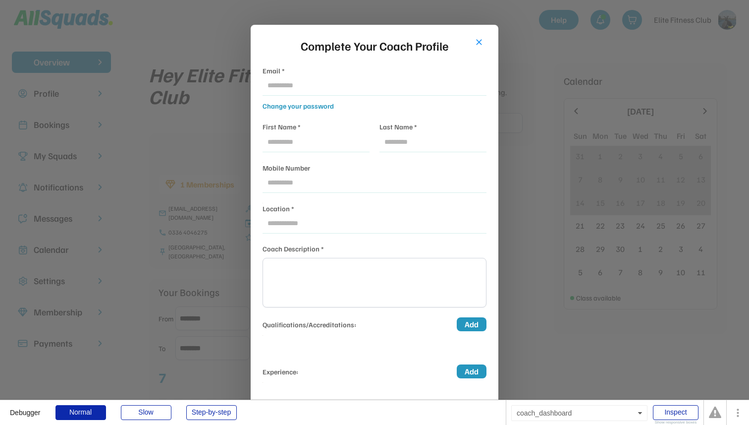 This screenshot has height=425, width=749. Describe the element at coordinates (375, 46) in the screenshot. I see `div: Complete Your Coach Profile` at that location.